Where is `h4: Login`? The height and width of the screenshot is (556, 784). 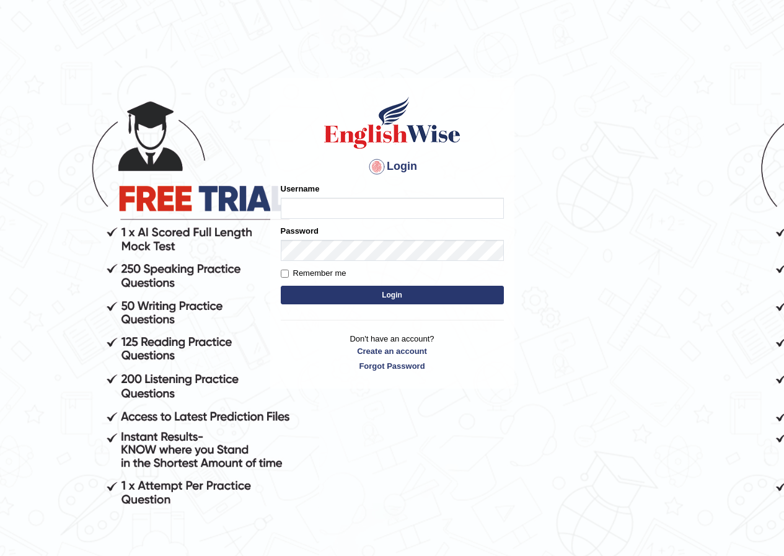
h4: Login is located at coordinates (392, 167).